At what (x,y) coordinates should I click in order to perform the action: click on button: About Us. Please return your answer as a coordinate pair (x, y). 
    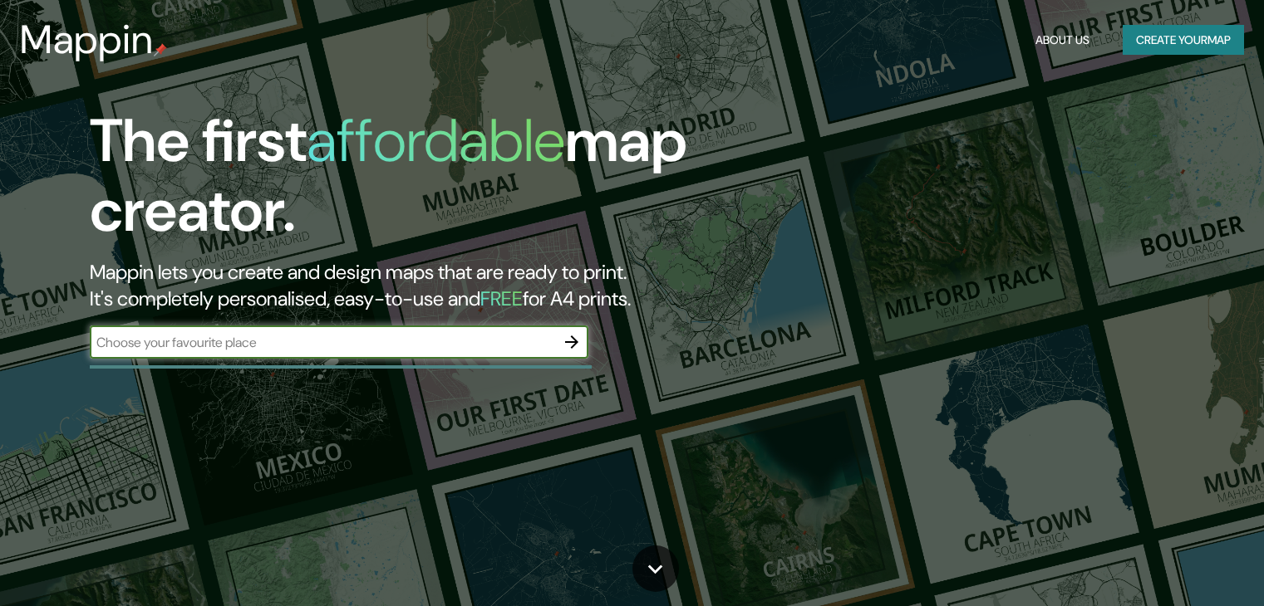
    Looking at the image, I should click on (1062, 40).